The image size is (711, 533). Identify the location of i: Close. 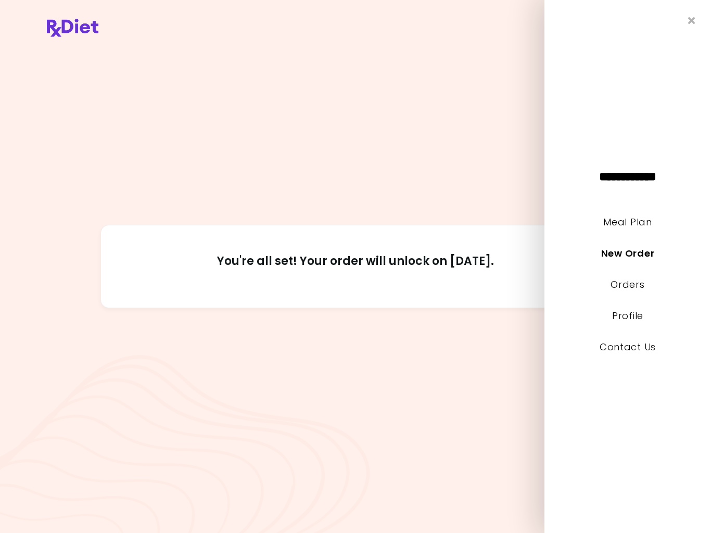
(692, 20).